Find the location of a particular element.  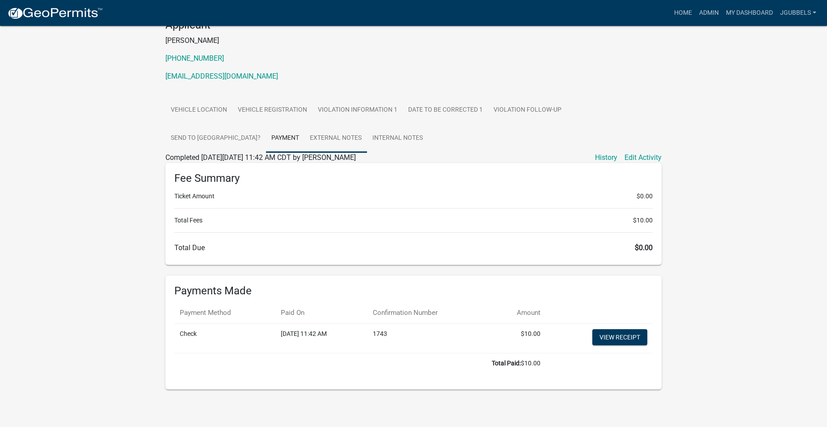

a: jgubbels is located at coordinates (798, 13).